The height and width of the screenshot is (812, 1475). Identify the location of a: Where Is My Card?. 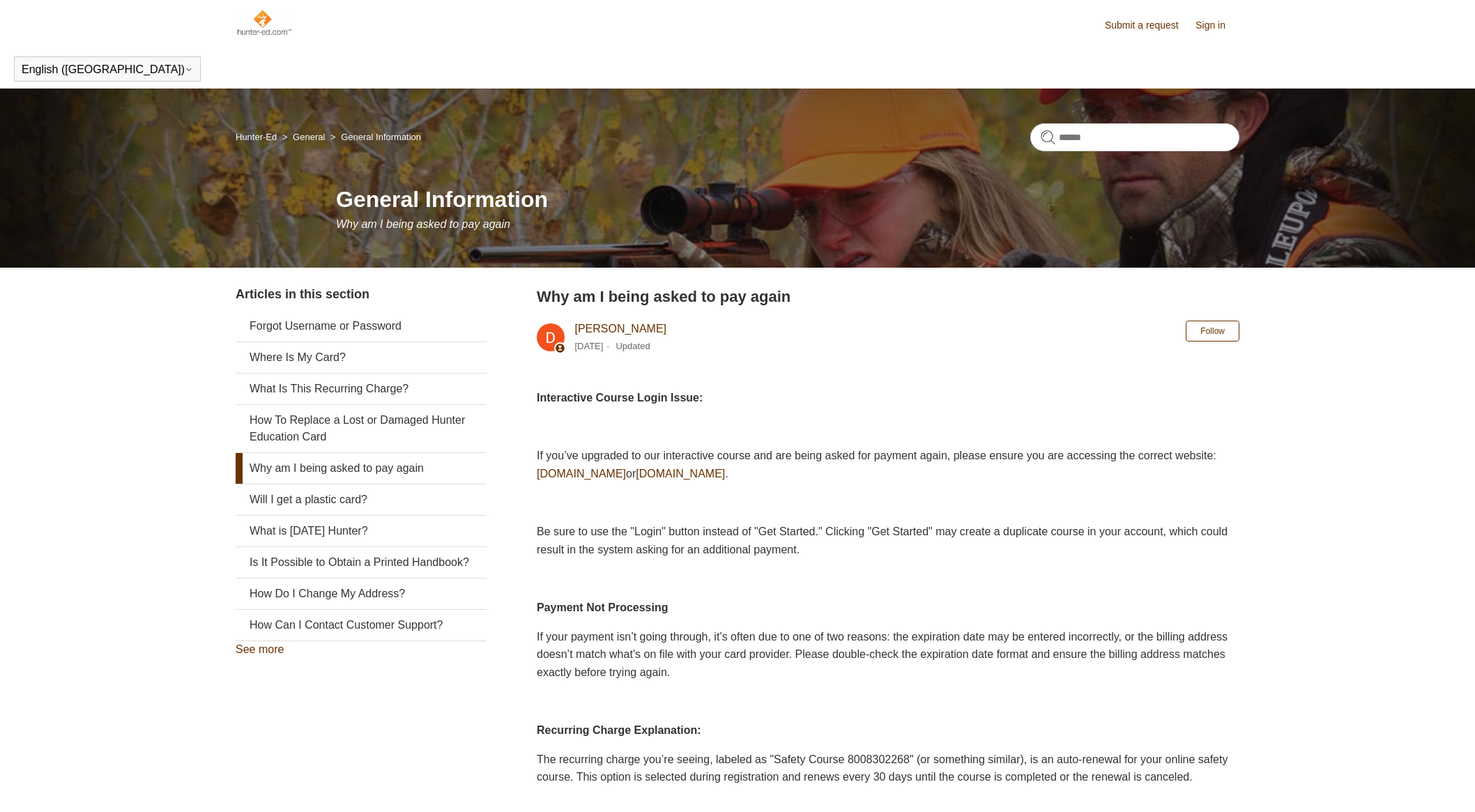
(361, 358).